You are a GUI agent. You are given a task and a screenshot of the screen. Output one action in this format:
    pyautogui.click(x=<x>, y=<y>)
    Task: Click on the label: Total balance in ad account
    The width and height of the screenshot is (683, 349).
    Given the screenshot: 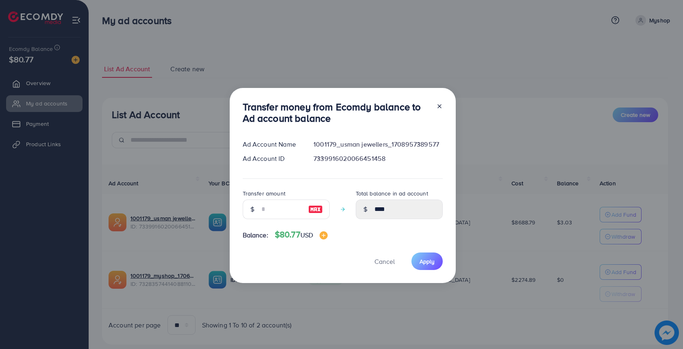 What is the action you would take?
    pyautogui.click(x=392, y=193)
    